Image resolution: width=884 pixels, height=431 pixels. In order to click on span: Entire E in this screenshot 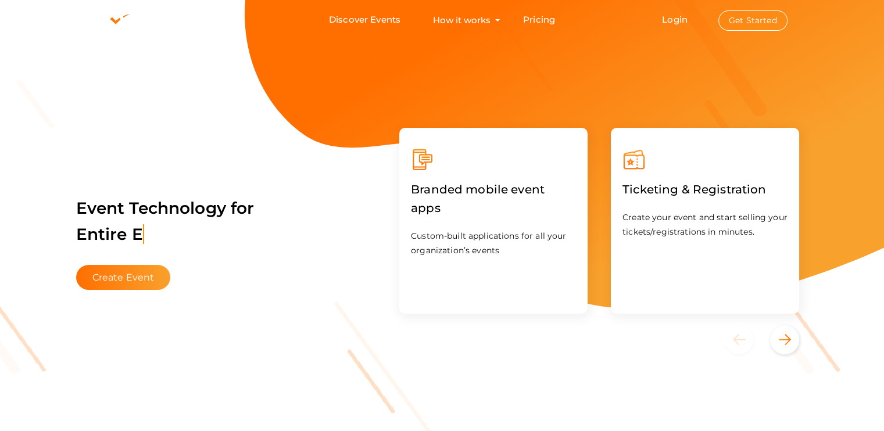, I will do `click(110, 234)`.